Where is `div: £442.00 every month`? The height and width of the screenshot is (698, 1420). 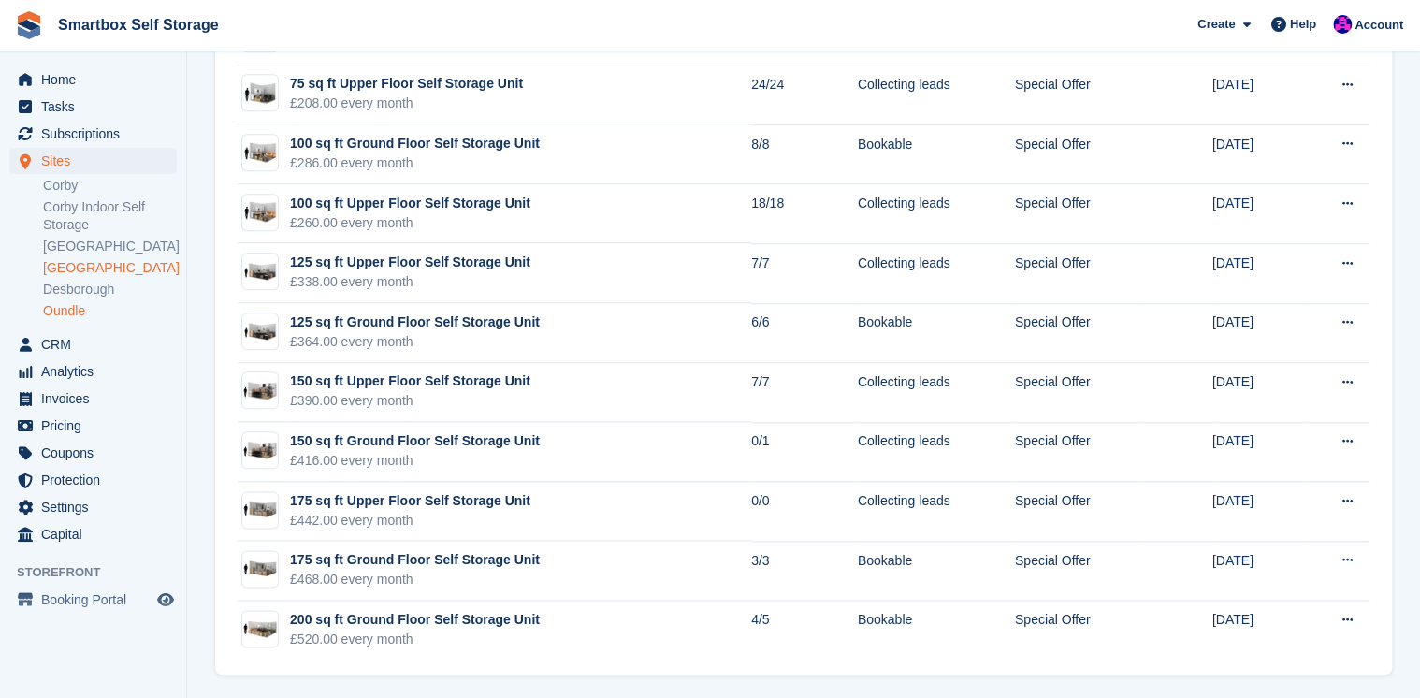
div: £442.00 every month is located at coordinates (410, 520).